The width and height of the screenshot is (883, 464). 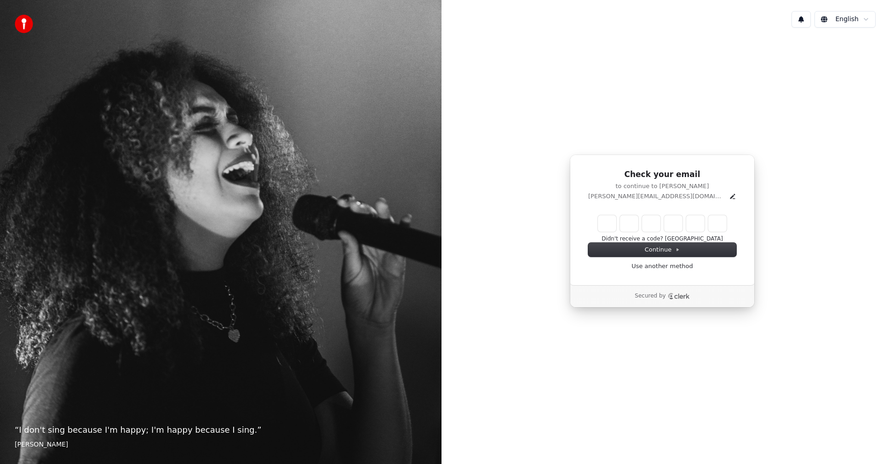 I want to click on button: Continue, so click(x=662, y=250).